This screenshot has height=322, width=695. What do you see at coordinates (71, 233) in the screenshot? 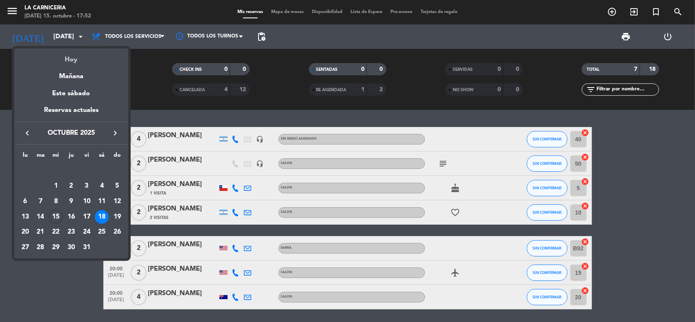
I see `td: 23 de octubre de 2025` at bounding box center [71, 233].